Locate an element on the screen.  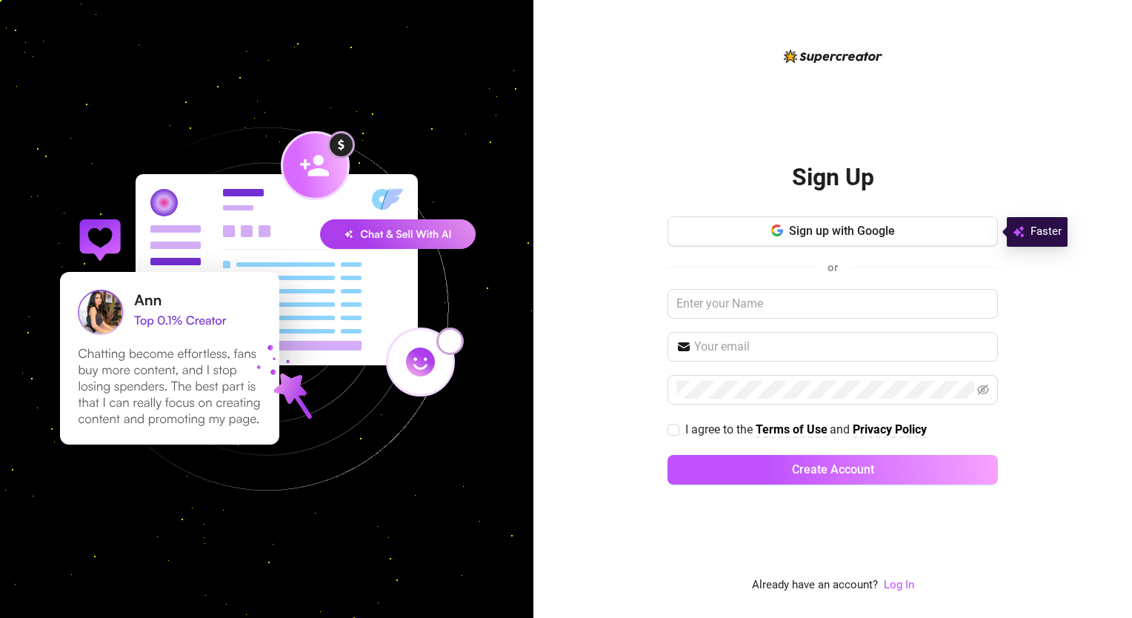
span: Faster is located at coordinates (1046, 232).